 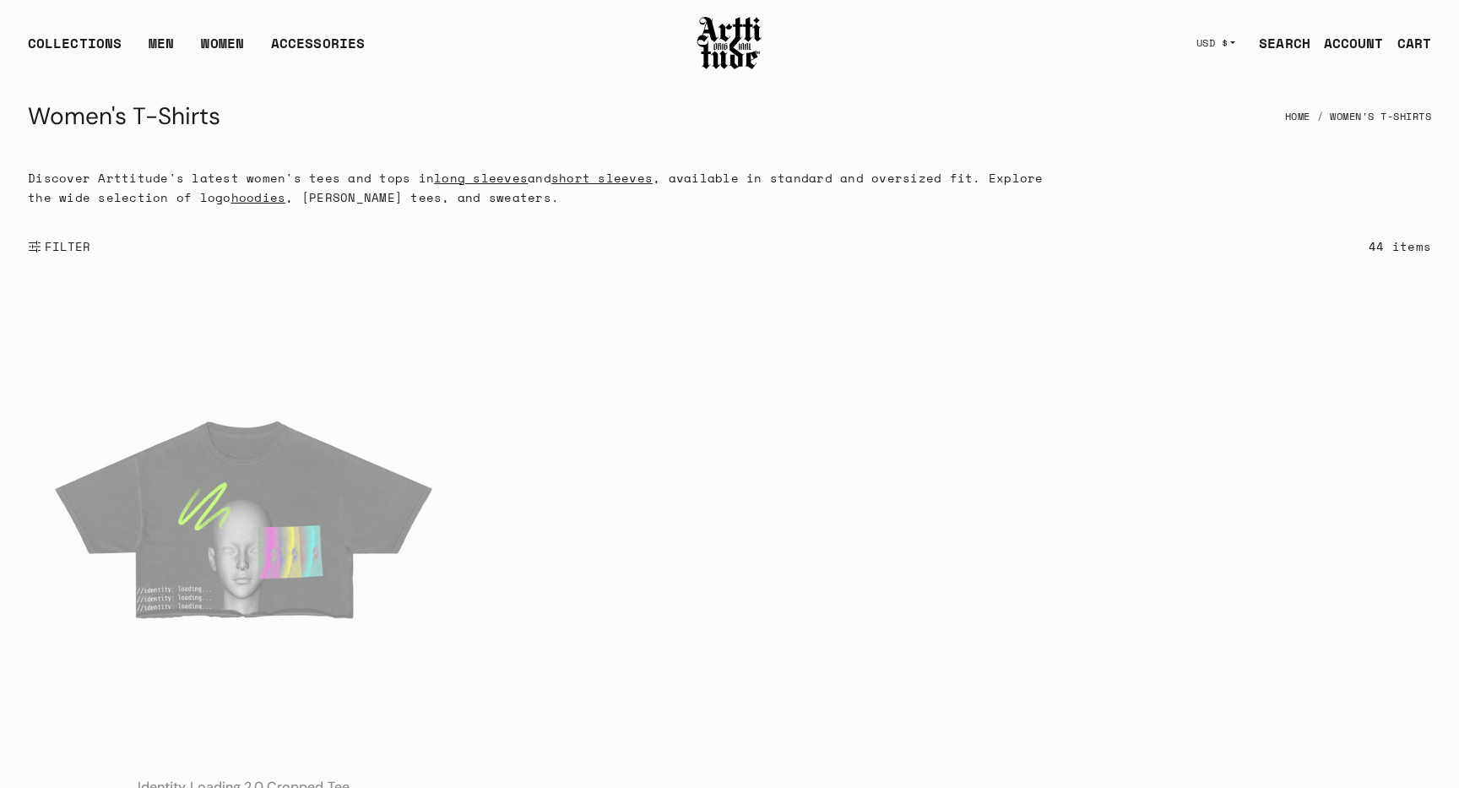 What do you see at coordinates (729, 43) in the screenshot?
I see `img: Arttitude` at bounding box center [729, 43].